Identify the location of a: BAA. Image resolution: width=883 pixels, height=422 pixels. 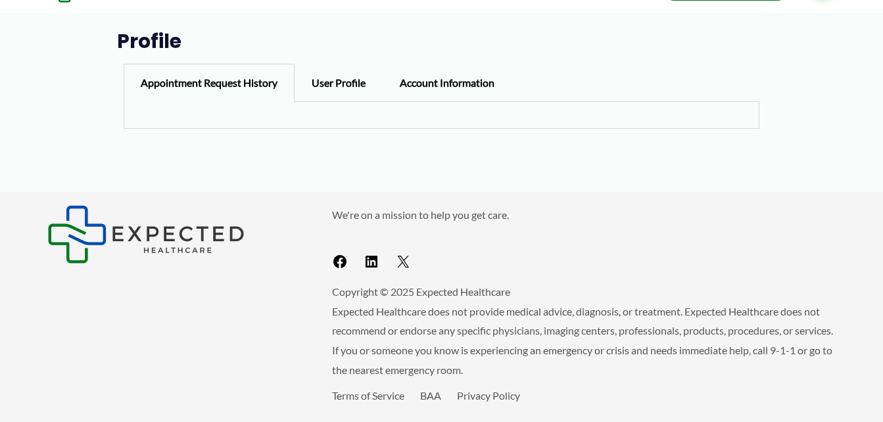
(431, 395).